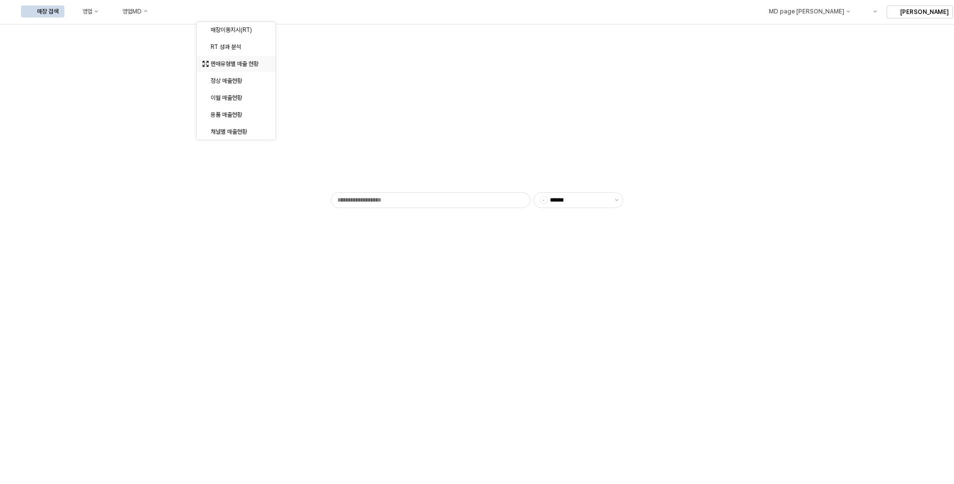 Image resolution: width=954 pixels, height=484 pixels. I want to click on button: 제안 사항 표시, so click(616, 200).